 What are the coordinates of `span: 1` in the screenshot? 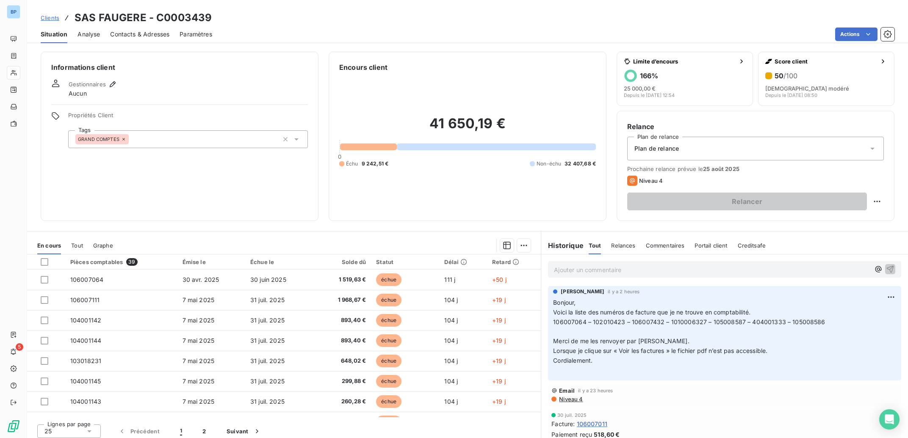 It's located at (181, 432).